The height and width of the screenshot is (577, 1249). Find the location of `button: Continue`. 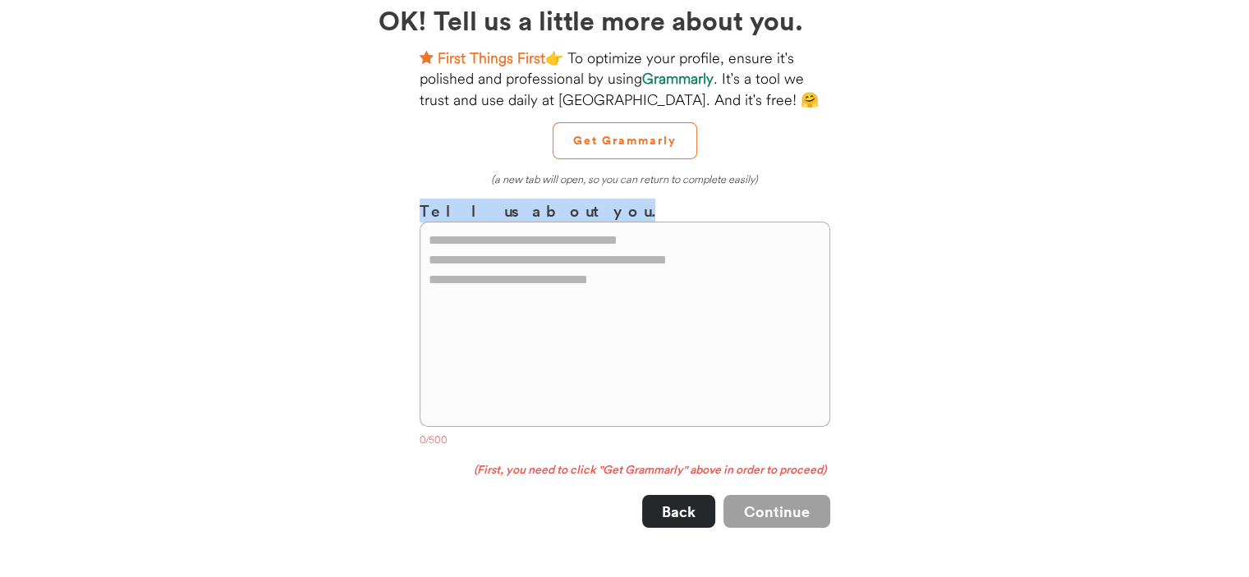

button: Continue is located at coordinates (777, 512).